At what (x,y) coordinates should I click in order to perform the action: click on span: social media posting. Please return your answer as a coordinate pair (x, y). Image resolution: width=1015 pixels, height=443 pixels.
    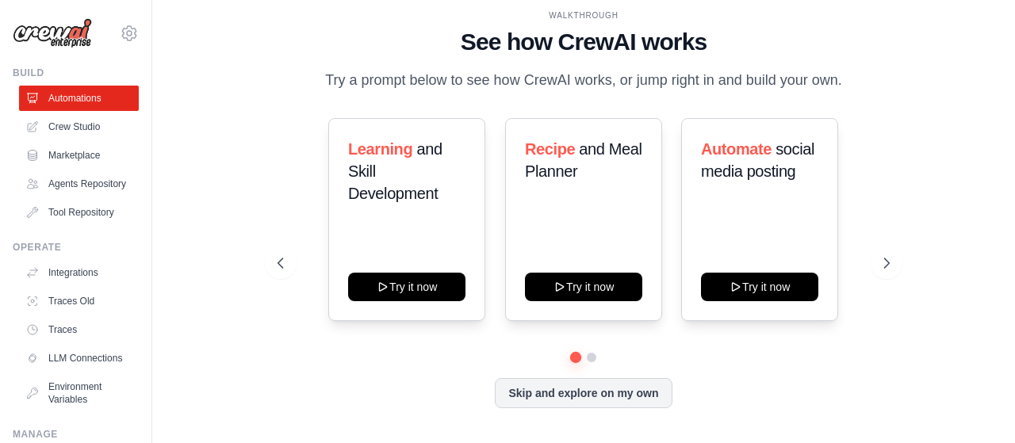
    Looking at the image, I should click on (757, 160).